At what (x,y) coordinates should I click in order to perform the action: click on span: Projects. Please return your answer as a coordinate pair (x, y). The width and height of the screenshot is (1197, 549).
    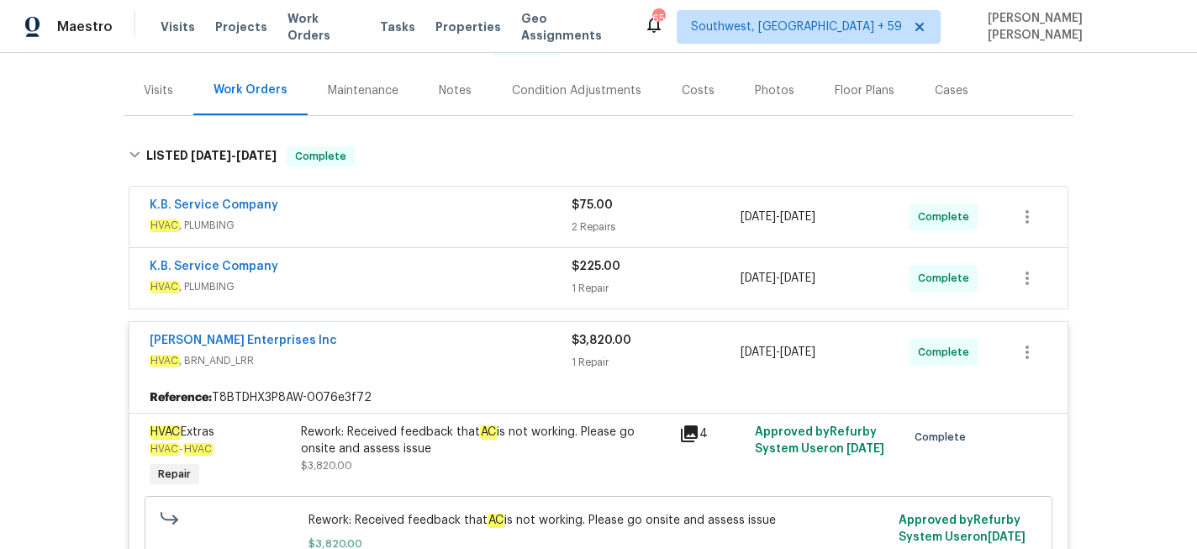
    Looking at the image, I should click on (241, 27).